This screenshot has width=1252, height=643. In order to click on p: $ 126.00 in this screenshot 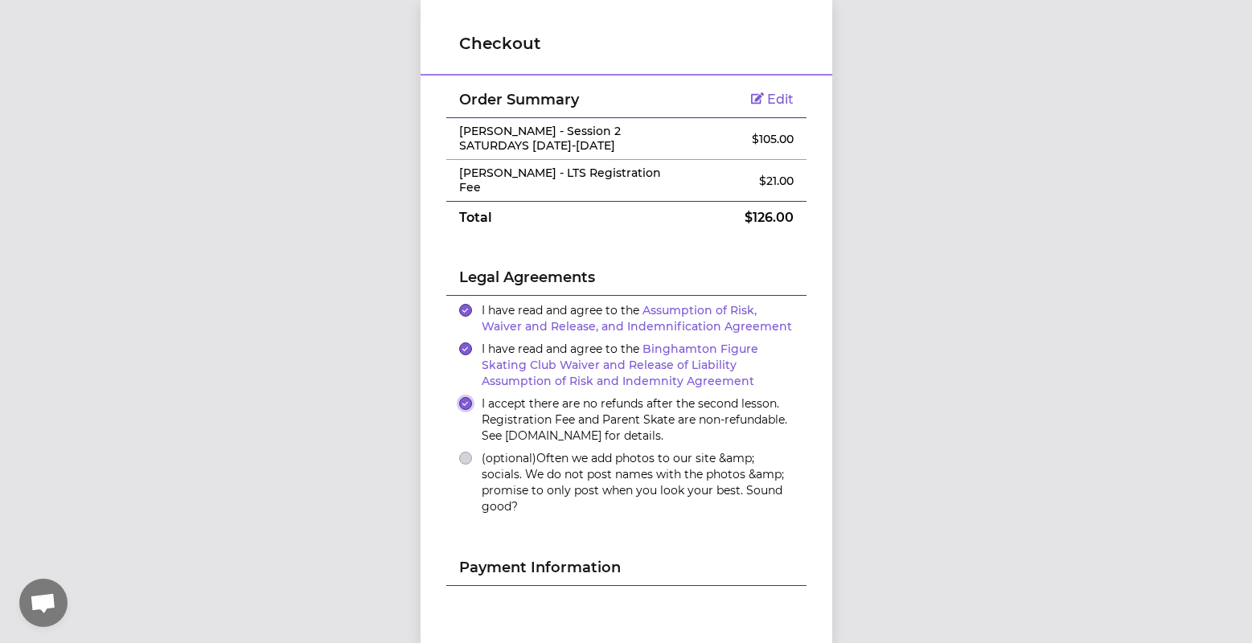, I will do `click(745, 218)`.